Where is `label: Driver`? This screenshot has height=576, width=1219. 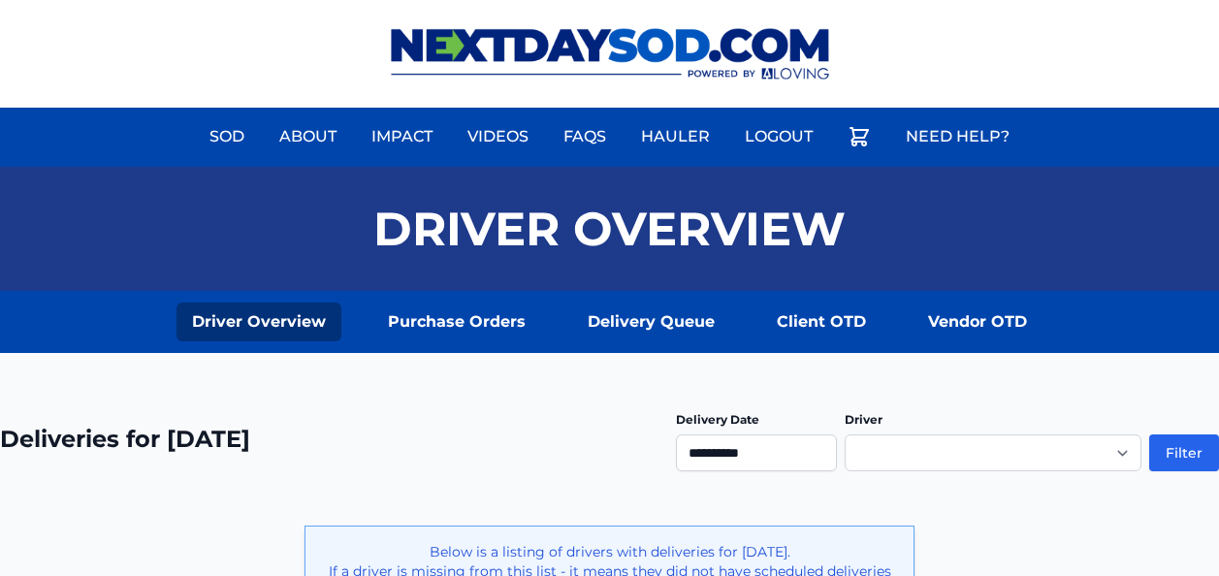
label: Driver is located at coordinates (863, 419).